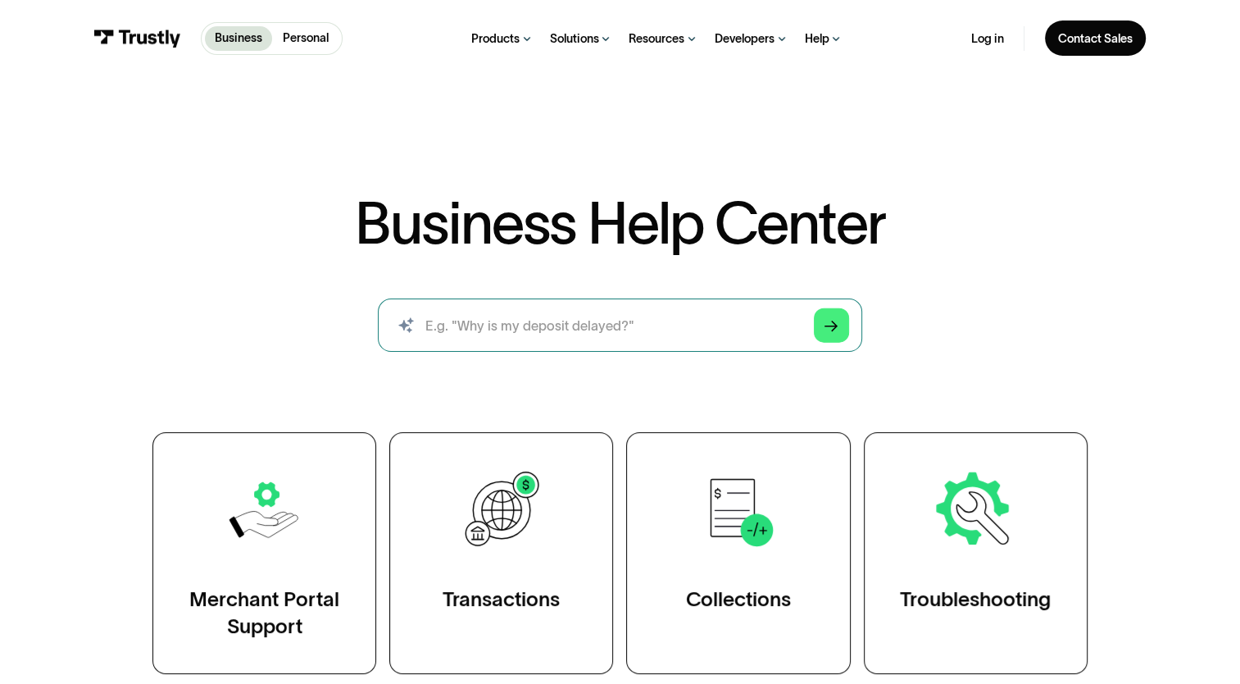 The width and height of the screenshot is (1240, 684). Describe the element at coordinates (306, 38) in the screenshot. I see `p: Personal` at that location.